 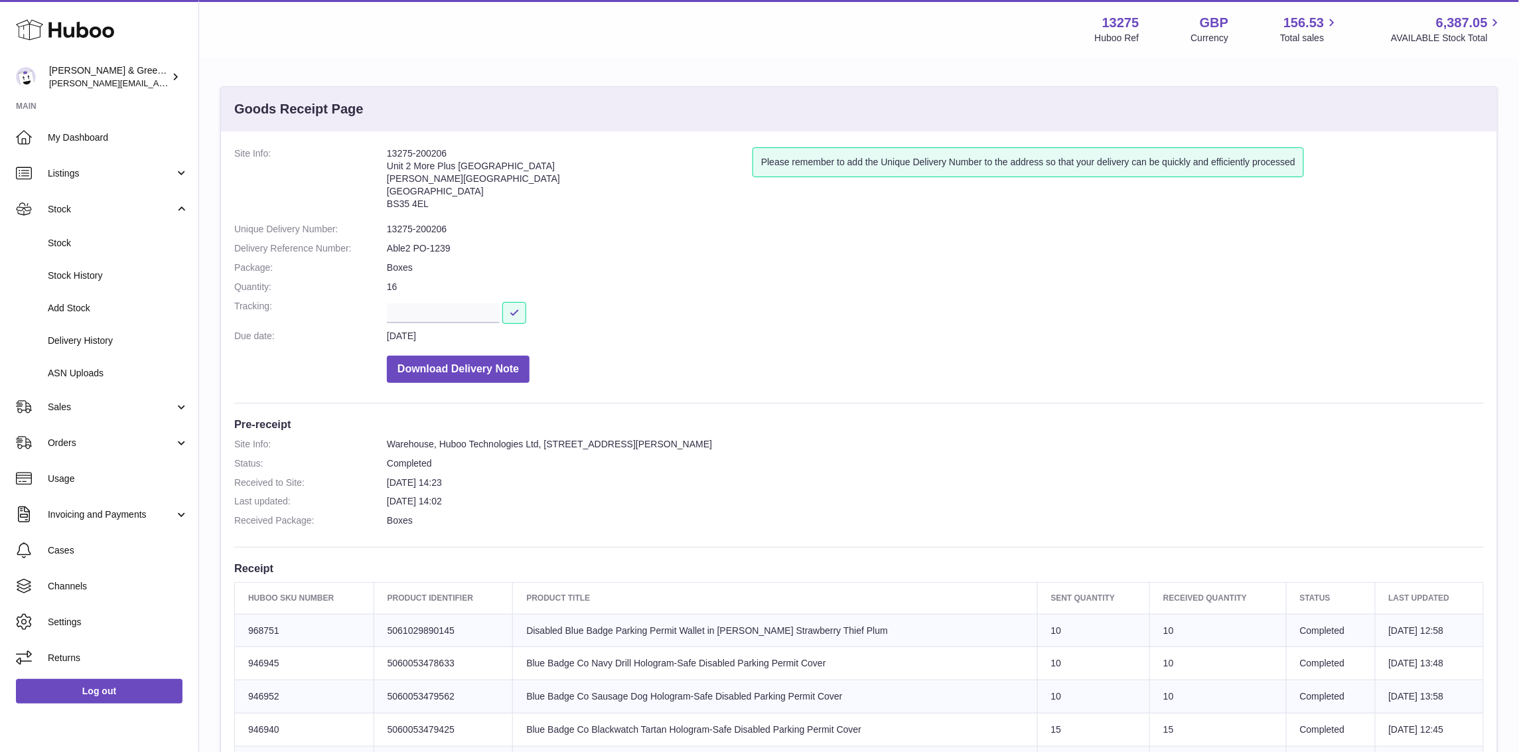 What do you see at coordinates (311, 287) in the screenshot?
I see `dt: Quantity:` at bounding box center [311, 287].